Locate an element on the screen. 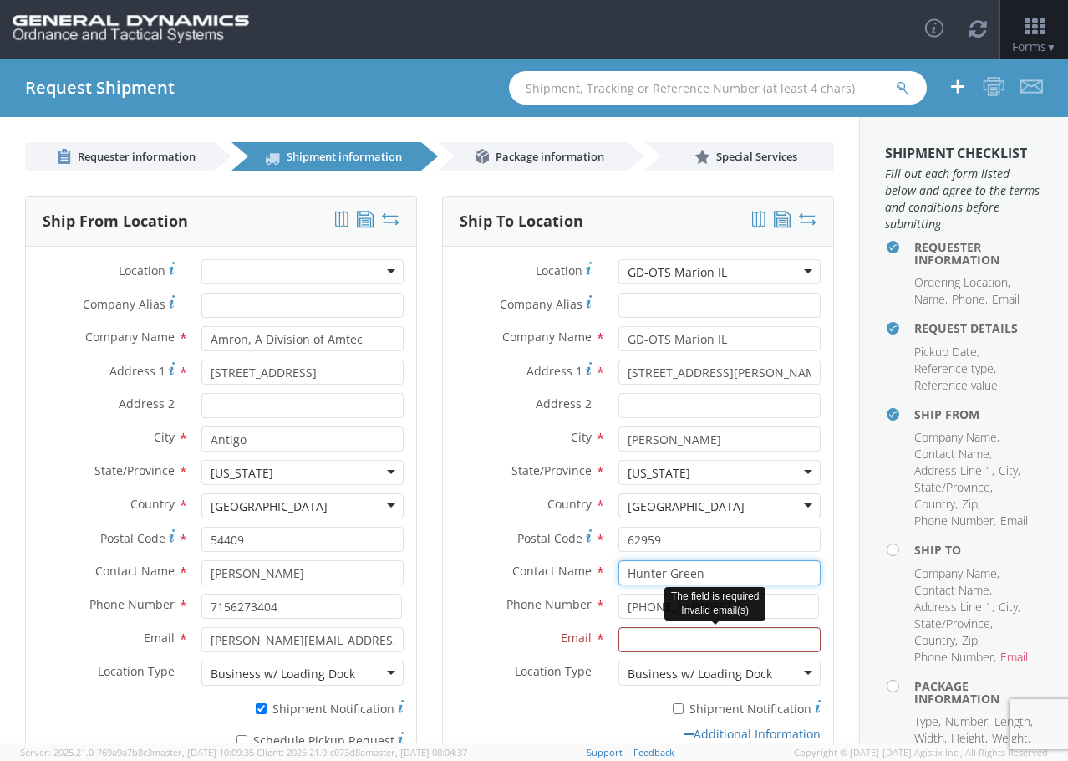 This screenshot has width=1068, height=761. span: Shipment information is located at coordinates (344, 156).